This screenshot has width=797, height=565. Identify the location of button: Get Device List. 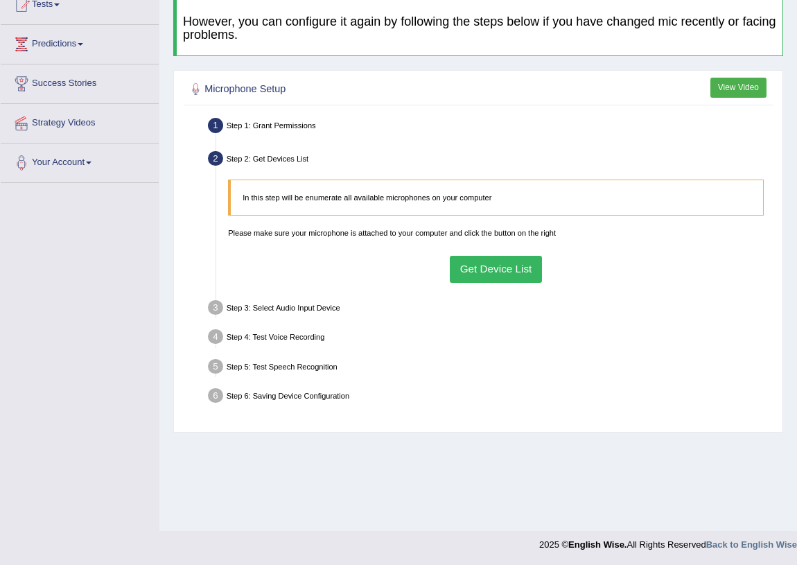
(495, 269).